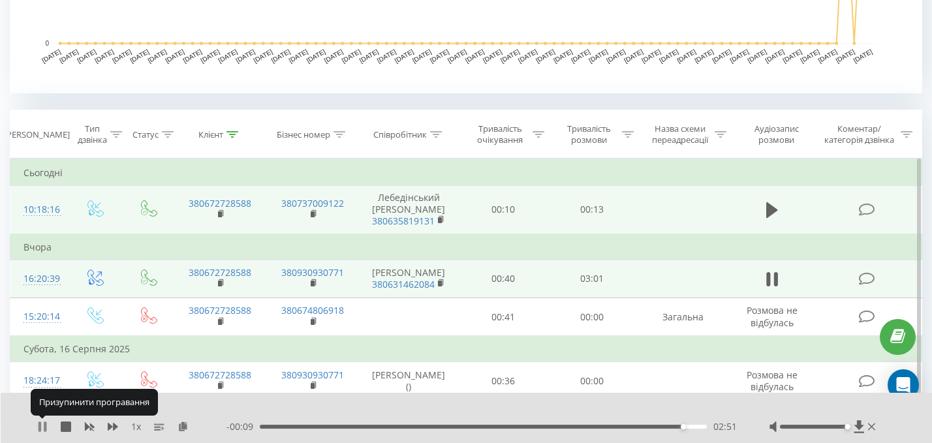 This screenshot has height=443, width=932. Describe the element at coordinates (403, 284) in the screenshot. I see `a: 380631462084` at that location.